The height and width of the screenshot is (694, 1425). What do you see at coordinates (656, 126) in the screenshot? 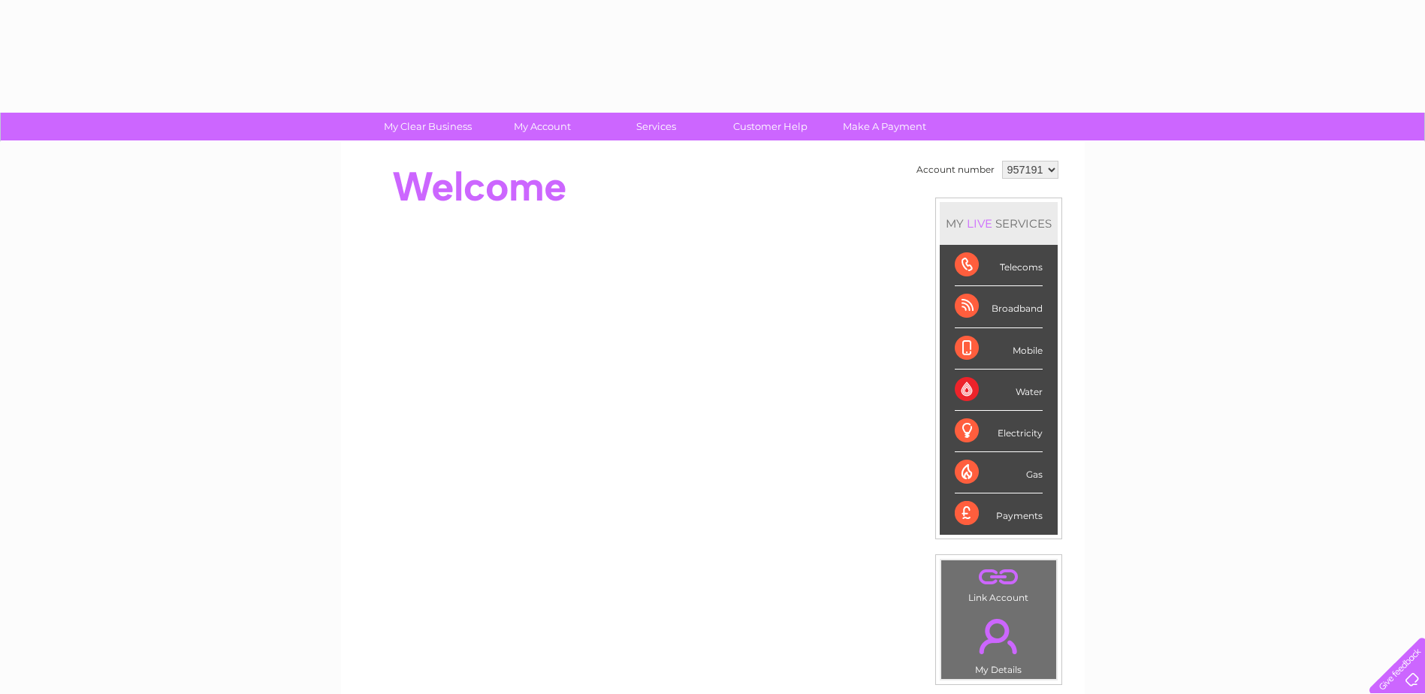
I see `a: Services` at bounding box center [656, 126].